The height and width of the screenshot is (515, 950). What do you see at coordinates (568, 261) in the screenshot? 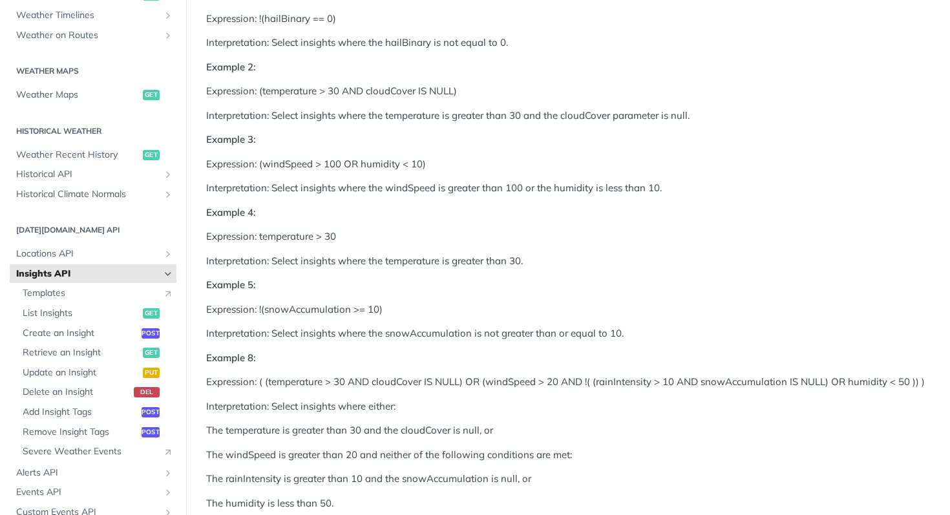
I see `p: Interpretation: Select insights where the temperature is greater than 30.` at bounding box center [568, 261].